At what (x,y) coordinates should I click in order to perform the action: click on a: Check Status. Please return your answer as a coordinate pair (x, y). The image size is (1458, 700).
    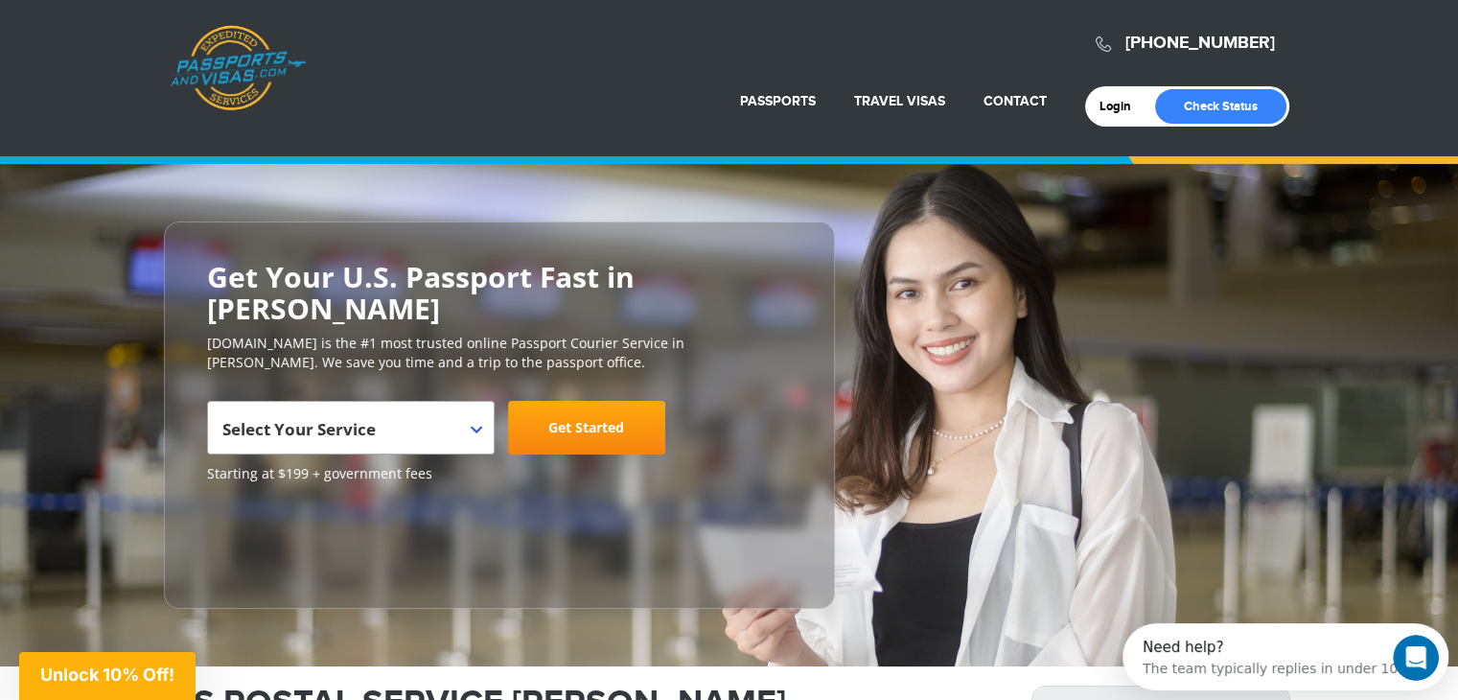
    Looking at the image, I should click on (1221, 106).